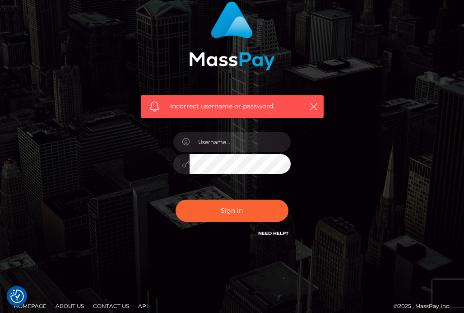 The image size is (464, 313). What do you see at coordinates (30, 306) in the screenshot?
I see `a: Homepage` at bounding box center [30, 306].